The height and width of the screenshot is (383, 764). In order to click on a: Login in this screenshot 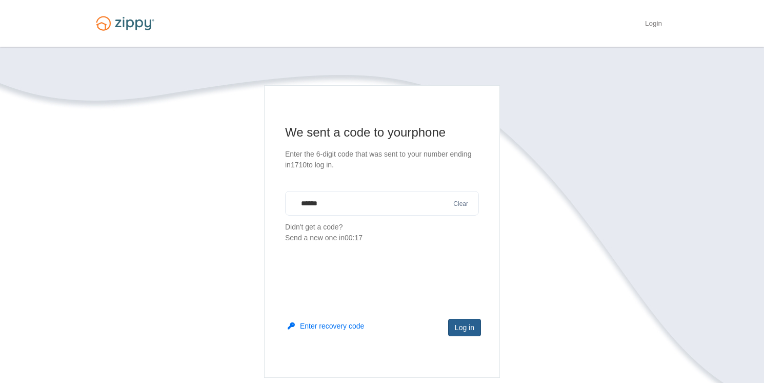, I will do `click(654, 25)`.